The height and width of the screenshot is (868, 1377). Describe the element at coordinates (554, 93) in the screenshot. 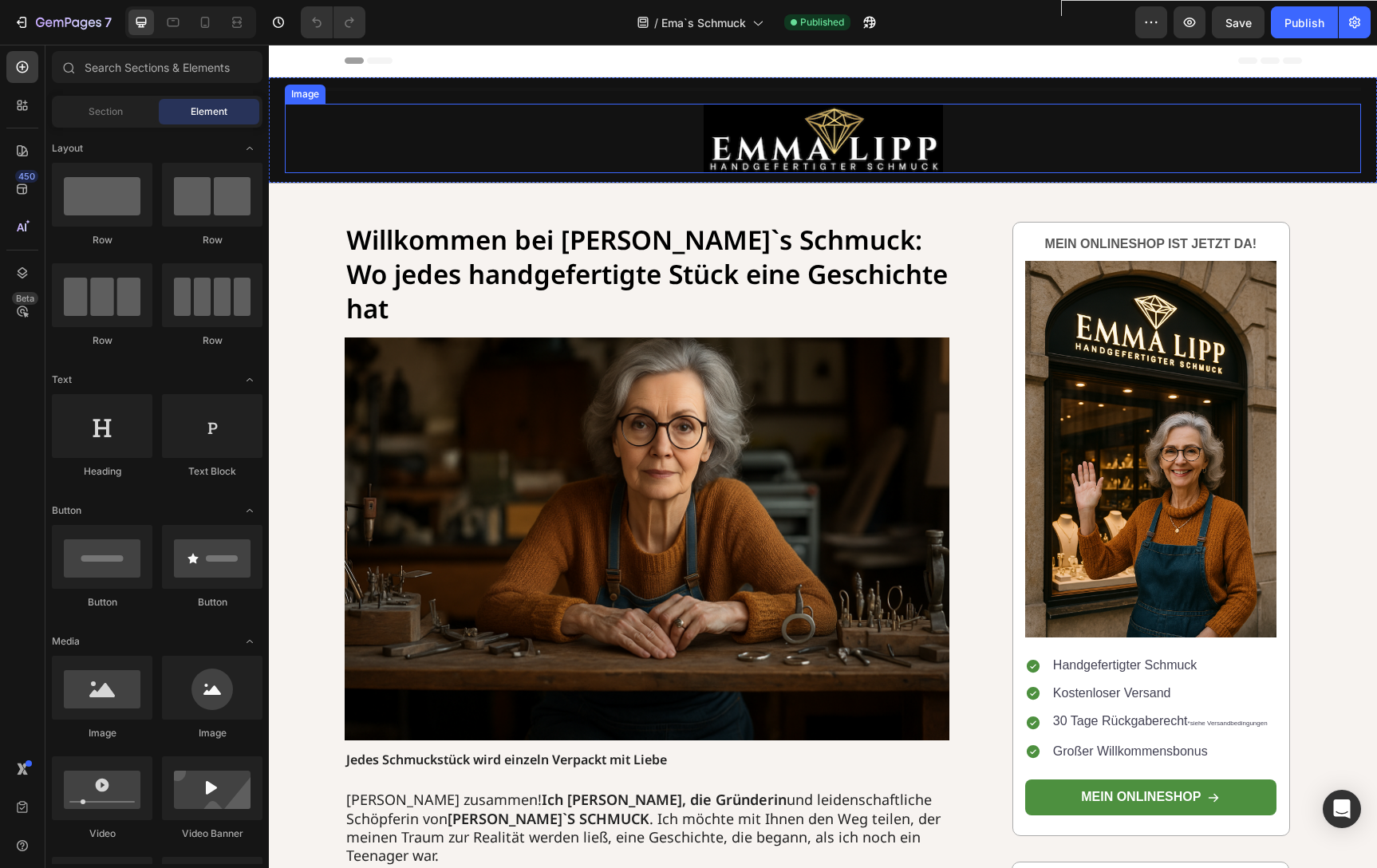

I see `img: gempages_581176152052204040-dd4dbe6f-fd65-49af-9224-3edb939a4a28.png` at that location.